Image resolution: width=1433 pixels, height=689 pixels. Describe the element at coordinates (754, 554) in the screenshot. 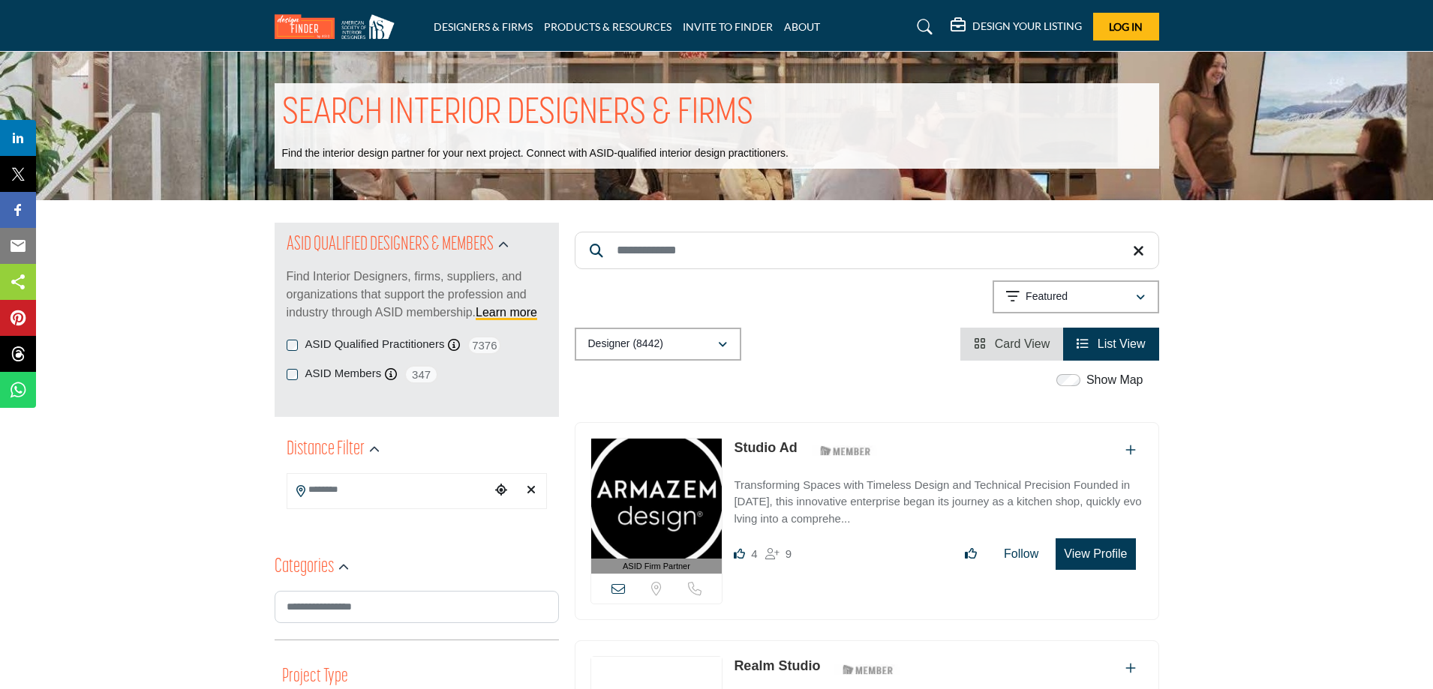

I see `span: 4` at that location.